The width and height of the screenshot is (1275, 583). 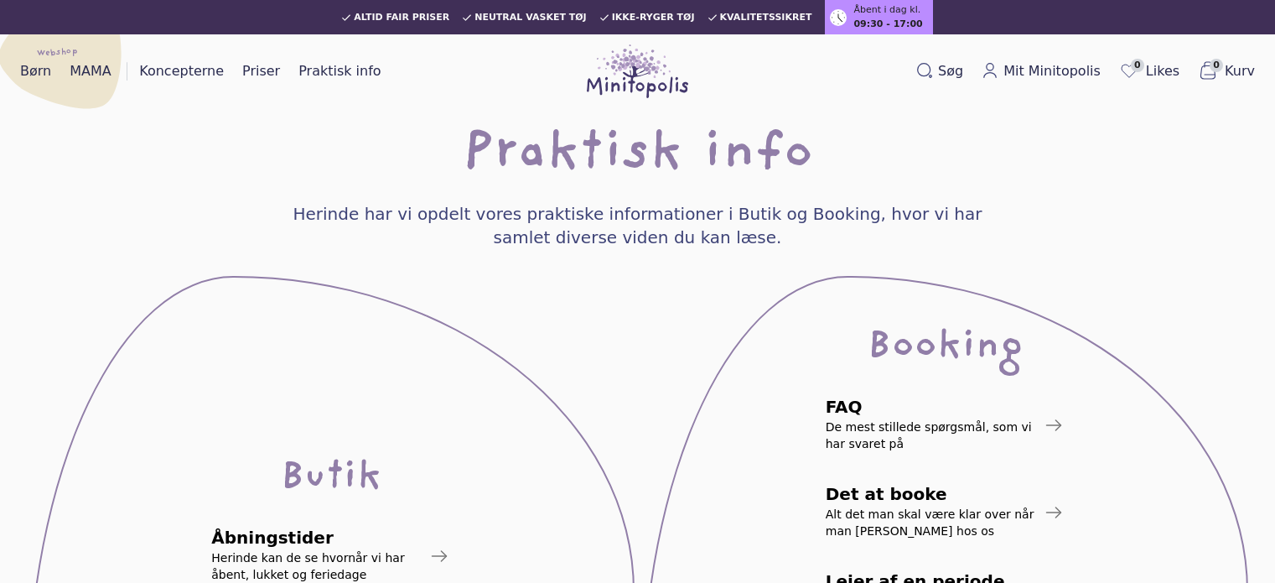 I want to click on img: Minitopolis logo, so click(x=638, y=71).